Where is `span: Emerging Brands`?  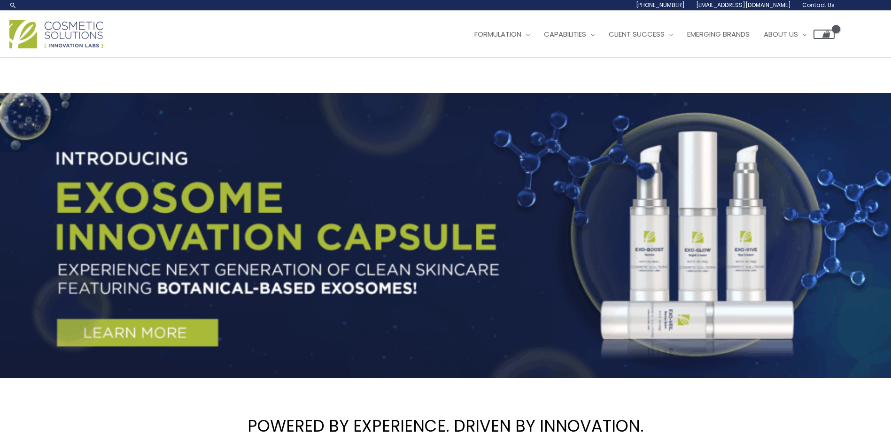
span: Emerging Brands is located at coordinates (718, 34).